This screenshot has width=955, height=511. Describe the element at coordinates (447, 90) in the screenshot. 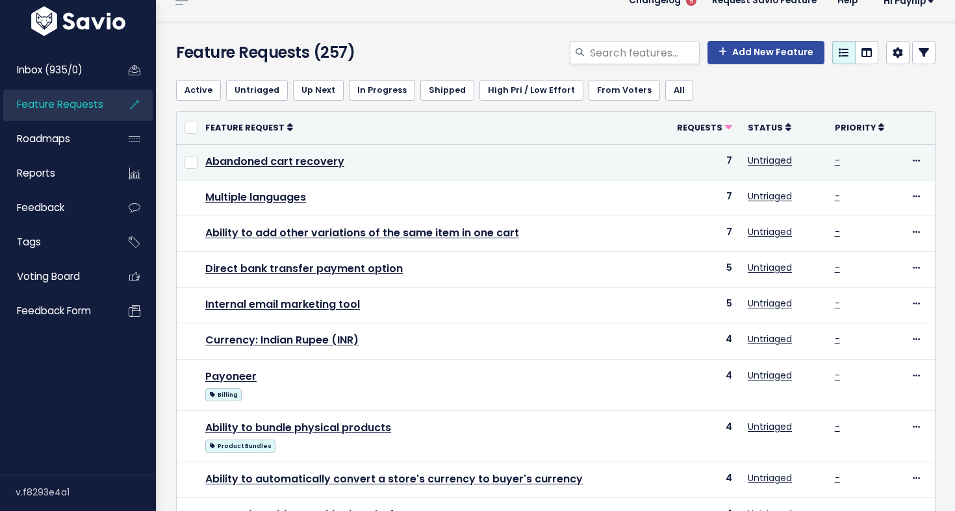

I see `a: Shipped` at that location.